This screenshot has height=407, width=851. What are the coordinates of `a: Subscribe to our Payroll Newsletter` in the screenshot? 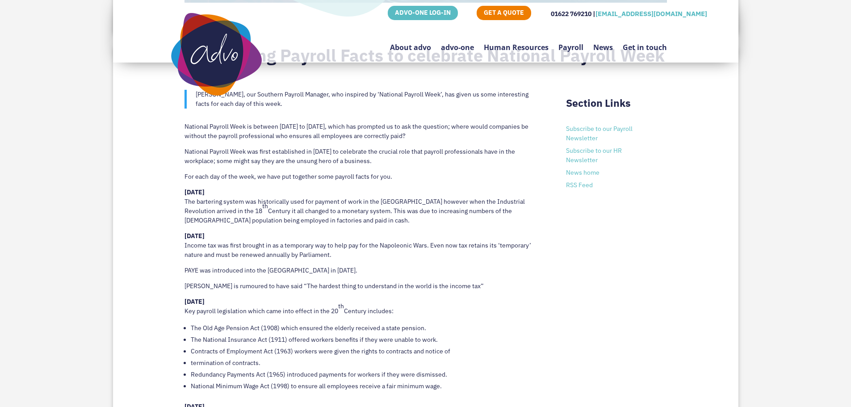 It's located at (599, 133).